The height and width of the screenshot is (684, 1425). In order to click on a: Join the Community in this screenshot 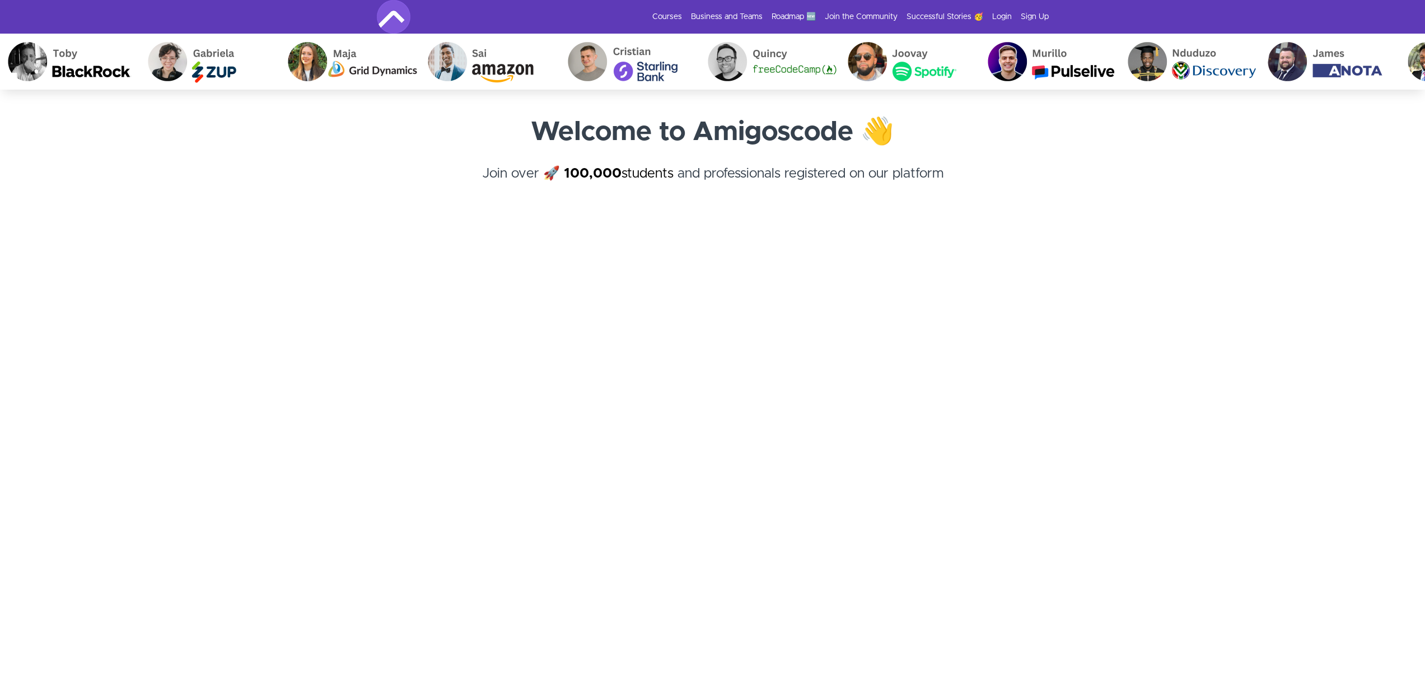, I will do `click(861, 17)`.